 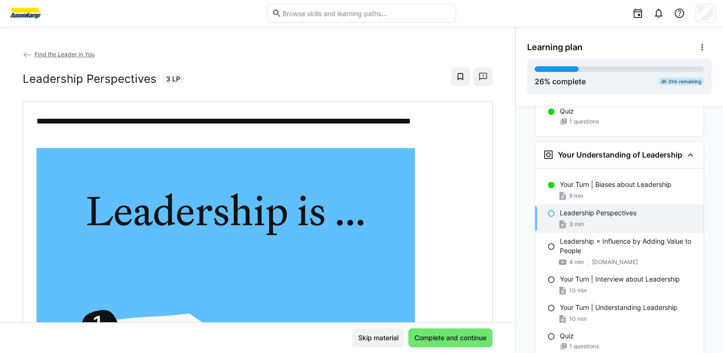 I want to click on span: 3 LP, so click(x=173, y=79).